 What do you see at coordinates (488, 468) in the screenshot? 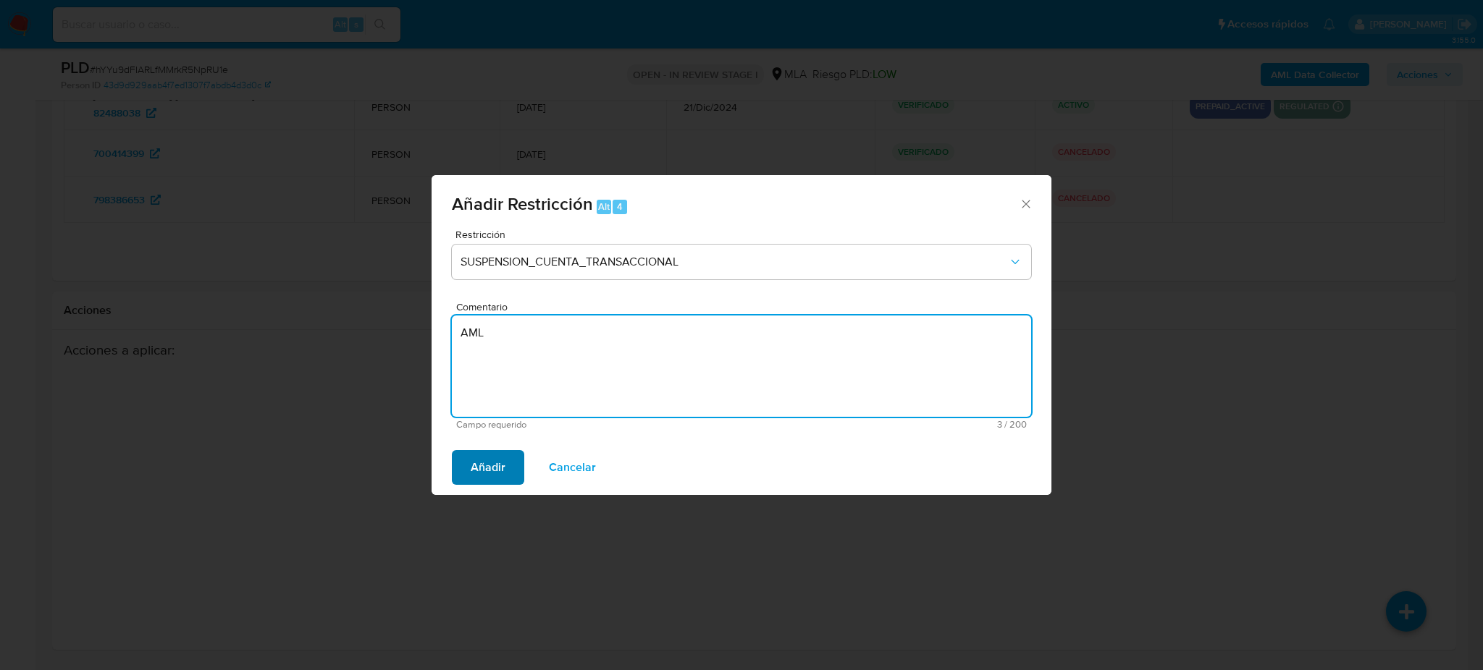
I see `button: Añadir` at bounding box center [488, 468].